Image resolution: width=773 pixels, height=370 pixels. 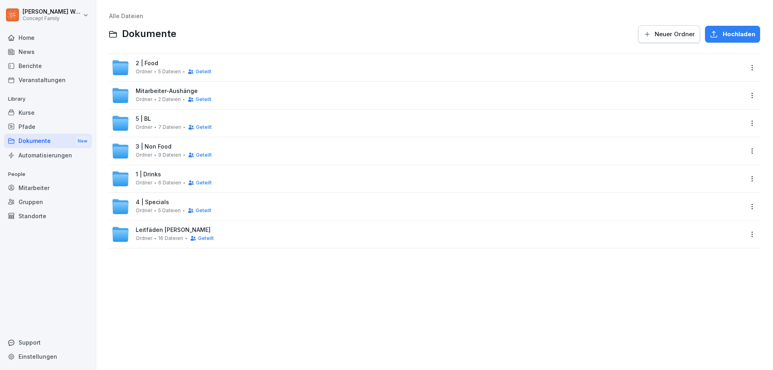 I want to click on div: Berichte, so click(x=48, y=66).